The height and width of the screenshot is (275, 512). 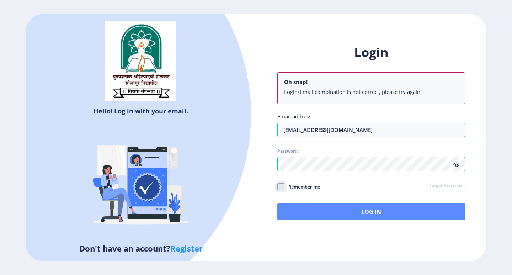 What do you see at coordinates (288, 151) in the screenshot?
I see `label: Password:` at bounding box center [288, 151].